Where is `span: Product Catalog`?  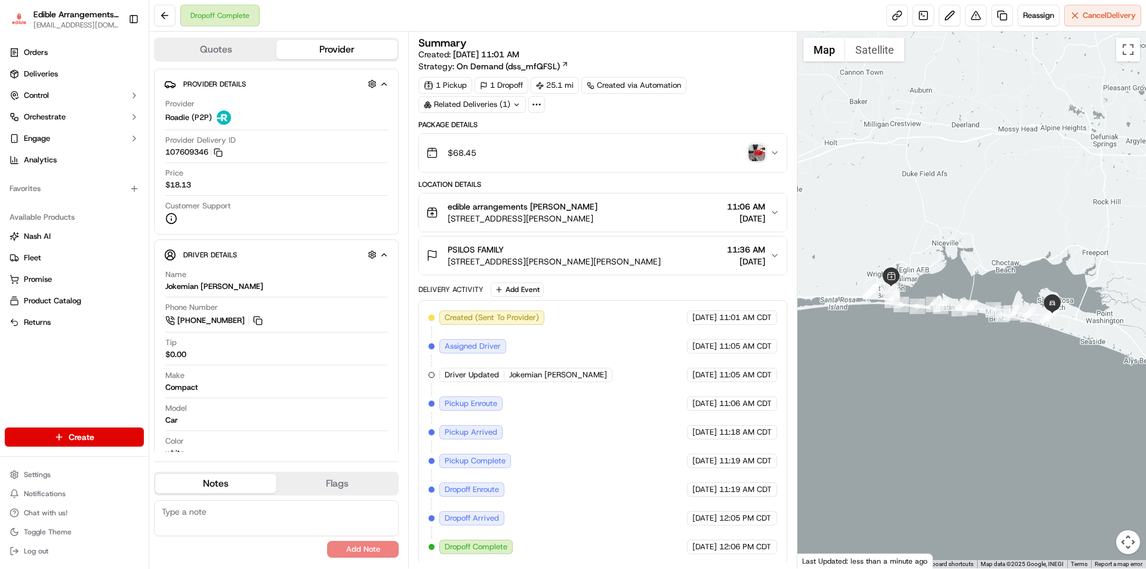 span: Product Catalog is located at coordinates (53, 301).